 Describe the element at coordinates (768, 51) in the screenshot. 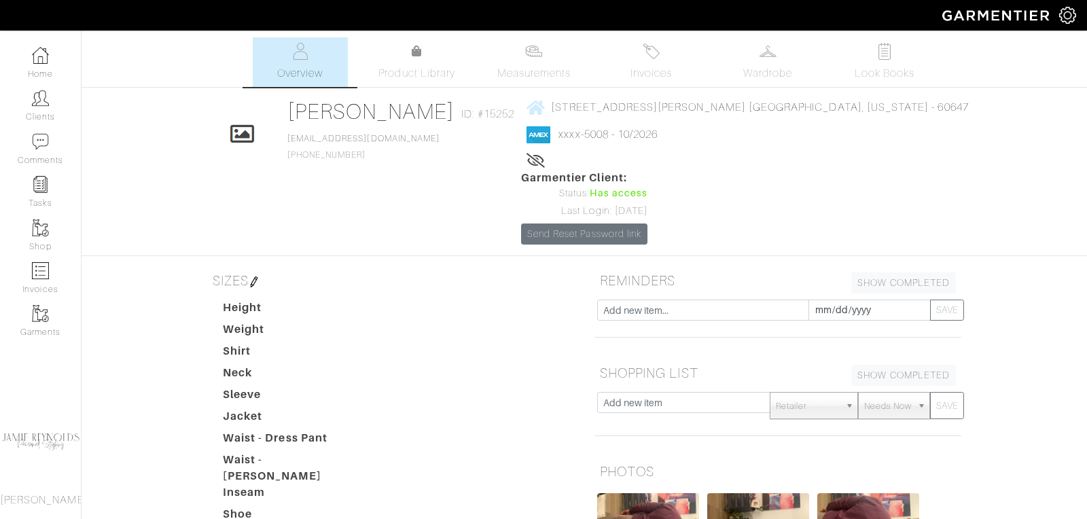

I see `img: wardrobe-487a4870c1b7c33e795ec22d11cfc2ed9d08956e64fb3008fe2437562e282088.svg` at that location.